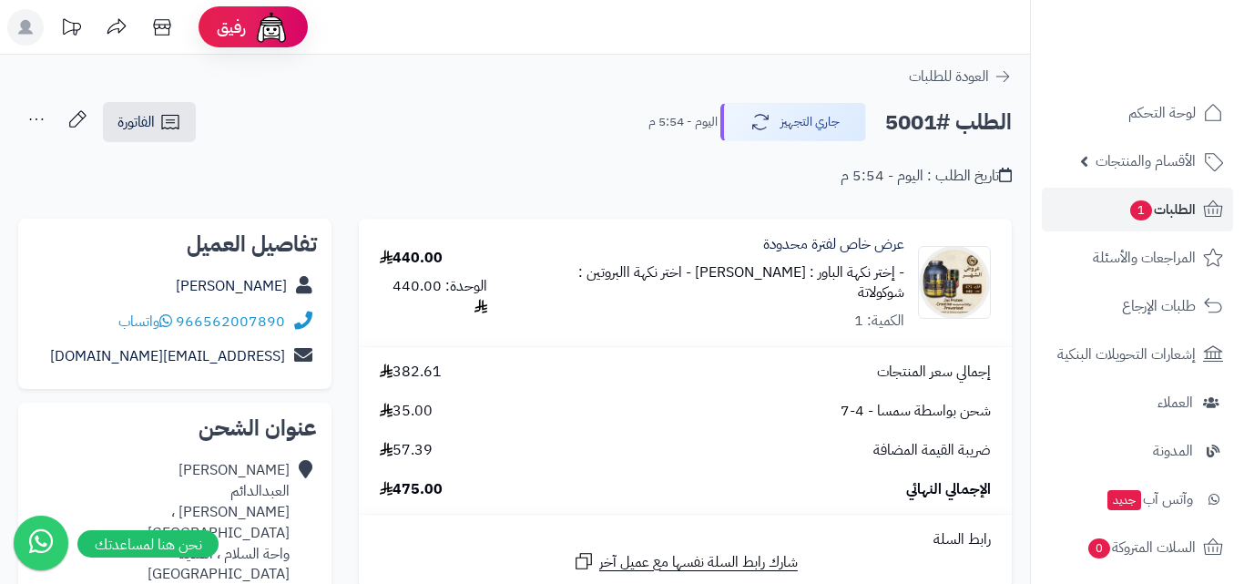 Image resolution: width=1244 pixels, height=584 pixels. What do you see at coordinates (1162, 113) in the screenshot?
I see `span: لوحة التحكم` at bounding box center [1162, 113].